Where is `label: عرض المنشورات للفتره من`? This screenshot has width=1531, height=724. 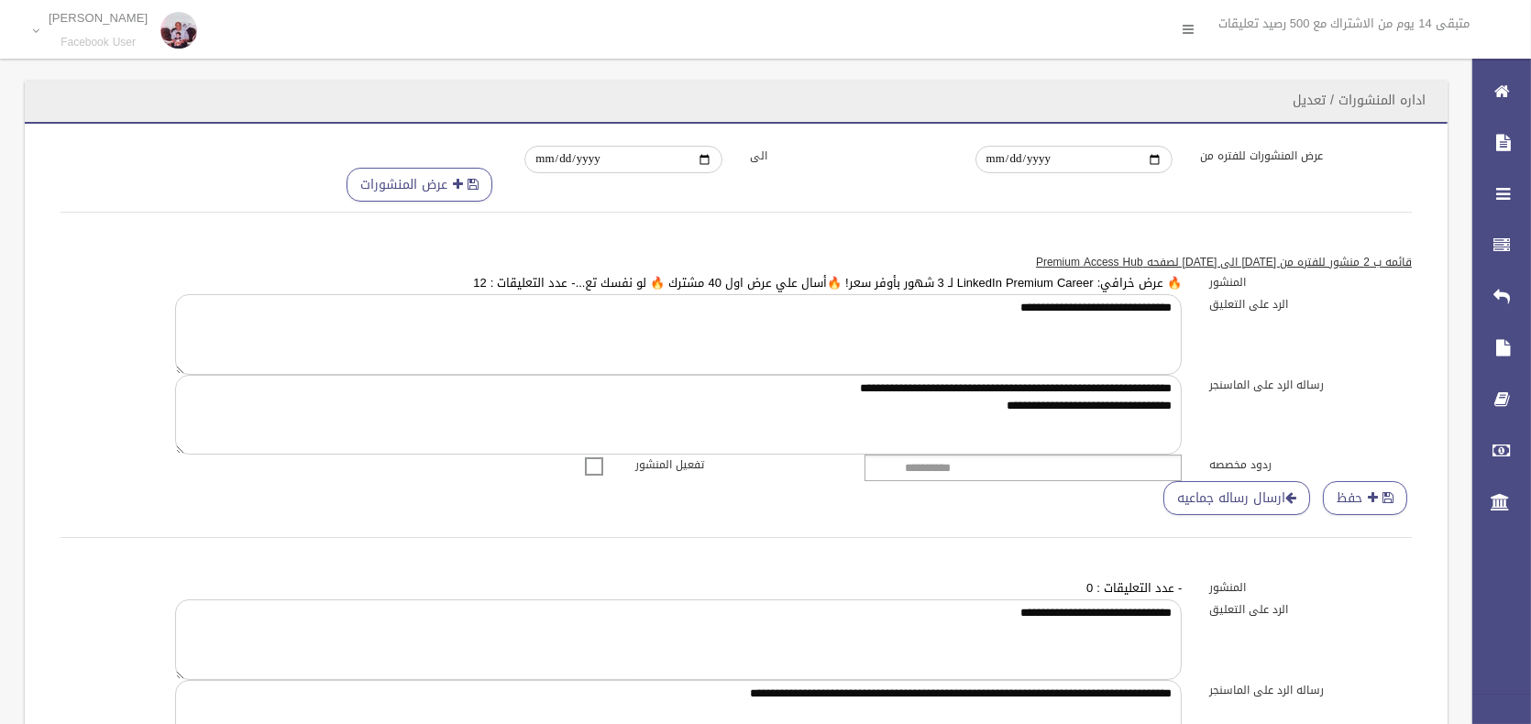
label: عرض المنشورات للفتره من is located at coordinates (1299, 156).